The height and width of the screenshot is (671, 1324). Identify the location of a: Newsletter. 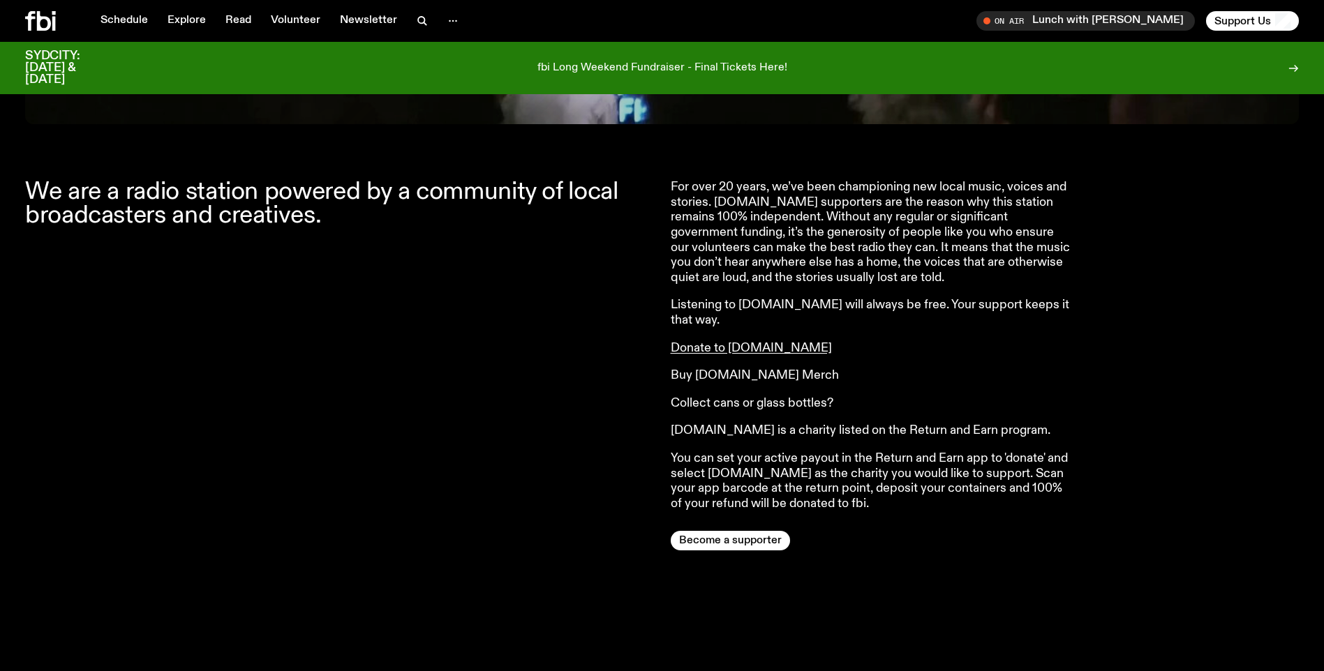
(368, 21).